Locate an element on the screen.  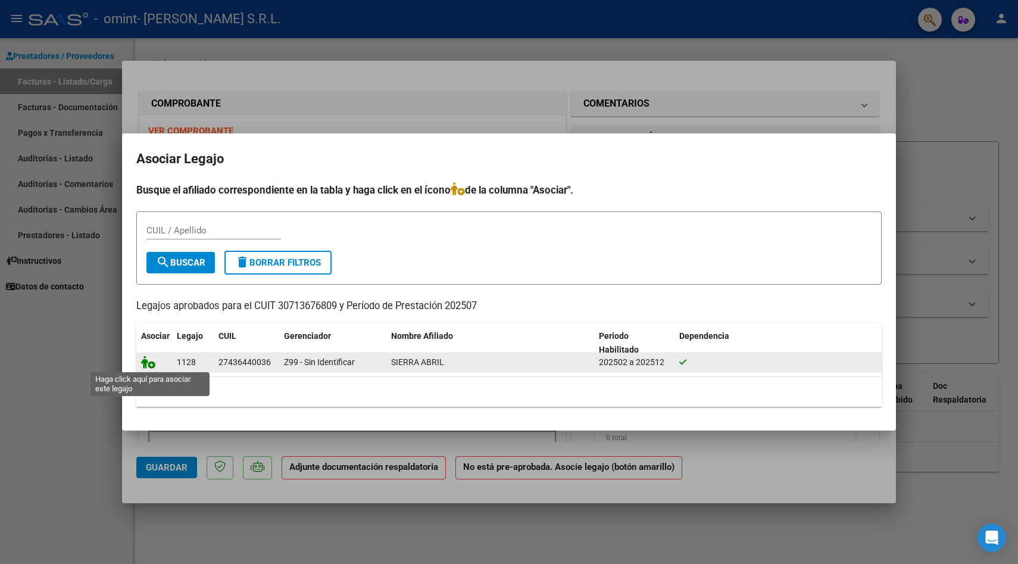
h4: Busque el afiliado correspondiente en la tabla y haga click en el ícono de la columna "Asociar". is located at coordinates (509, 190).